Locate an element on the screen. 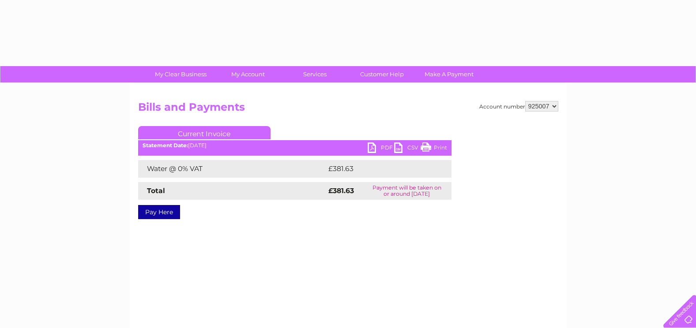 This screenshot has width=696, height=328. td: Water @ 0% VAT is located at coordinates (232, 169).